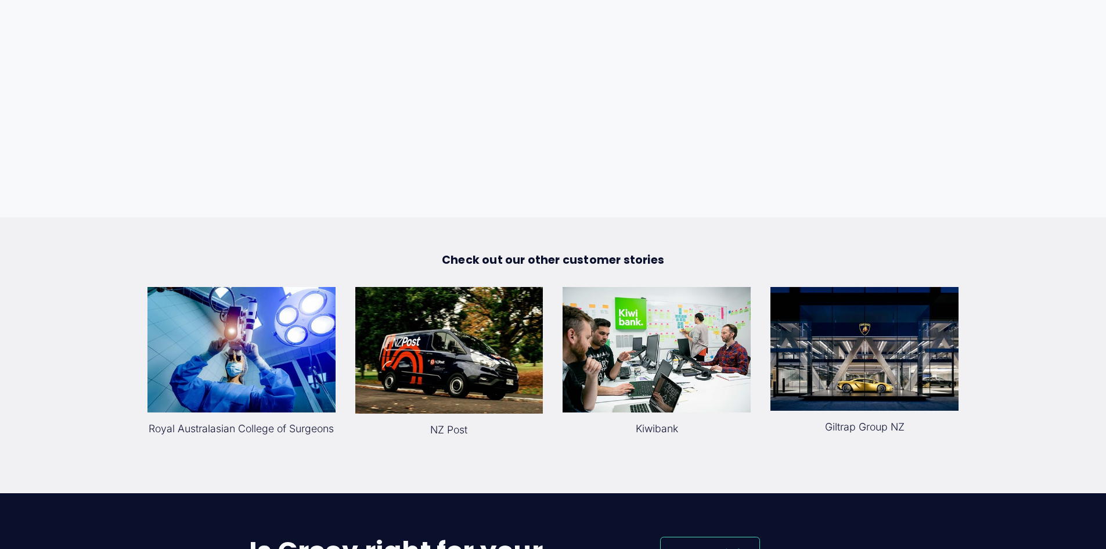  What do you see at coordinates (657, 350) in the screenshot?
I see `a: Photo of Kiwibank employees working at the office in front of laptops. In the background there is...` at bounding box center [657, 350].